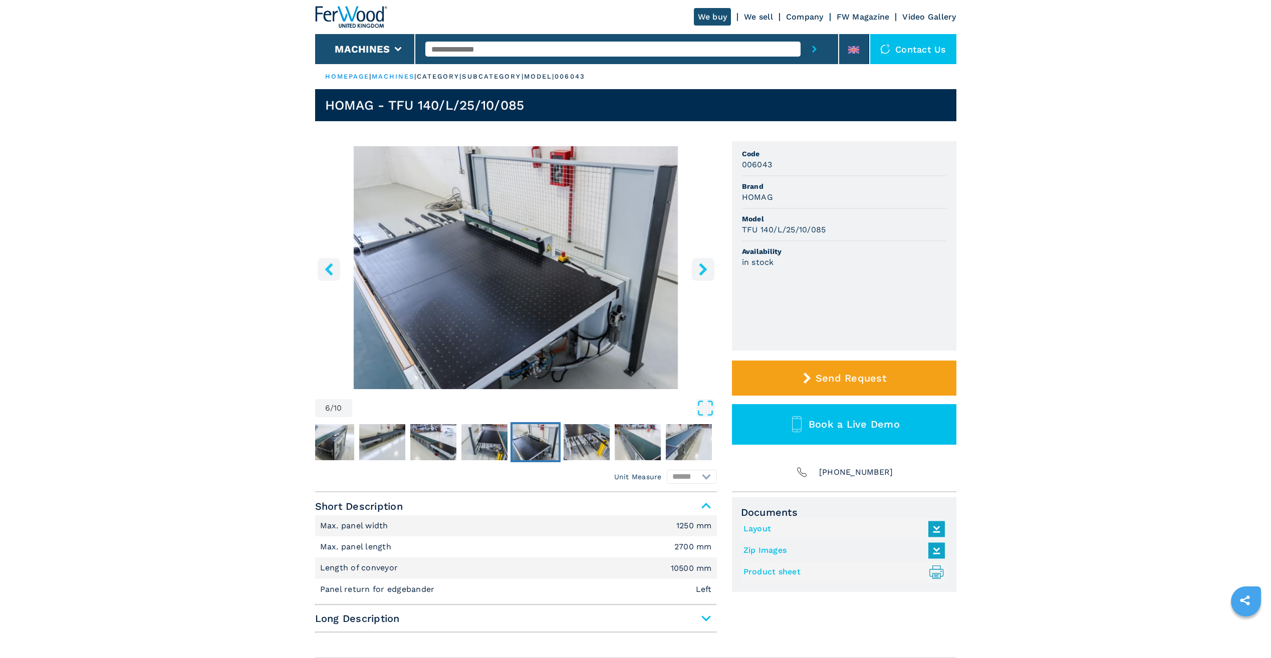 Image resolution: width=1271 pixels, height=658 pixels. I want to click on h3: 006043, so click(757, 164).